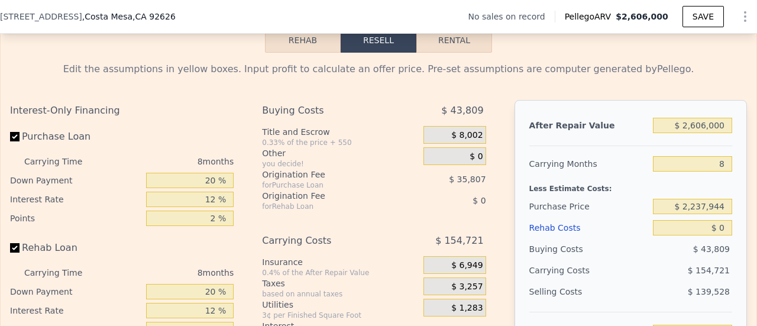 This screenshot has width=757, height=326. Describe the element at coordinates (15, 137) in the screenshot. I see `input: Purchase Loan` at that location.